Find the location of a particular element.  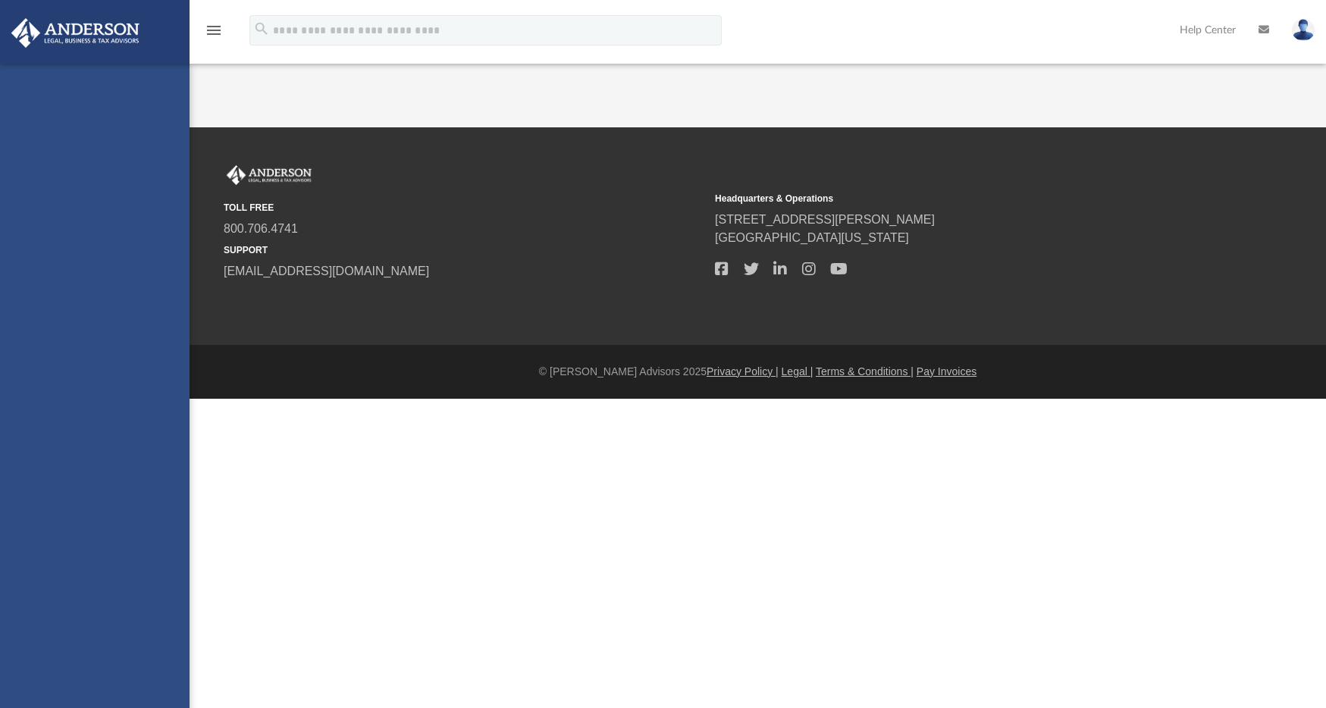

a: 800.706.4741 is located at coordinates (261, 228).